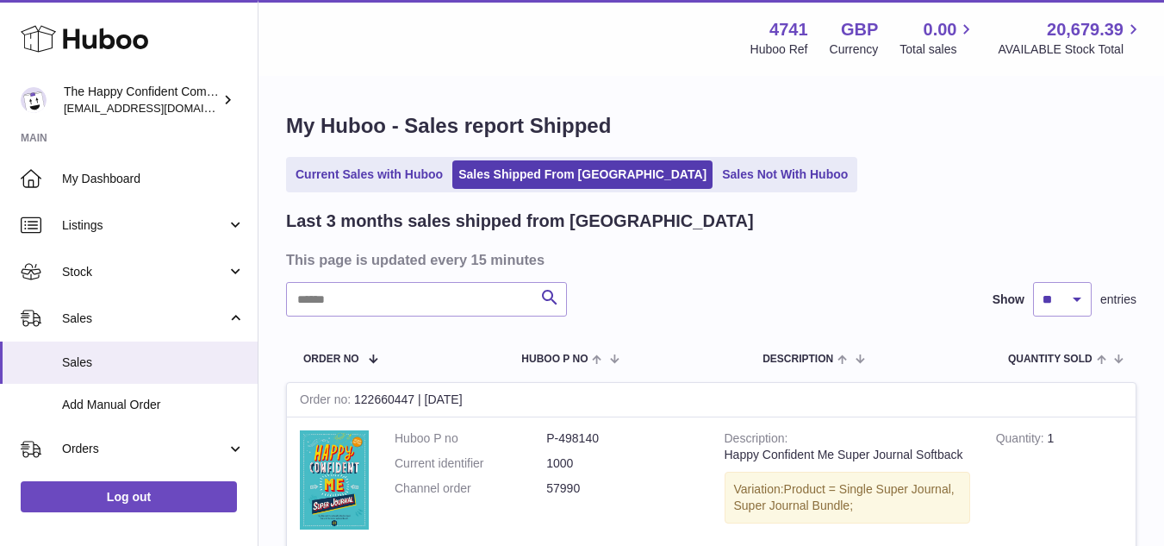  I want to click on dd: 57990, so click(622, 488).